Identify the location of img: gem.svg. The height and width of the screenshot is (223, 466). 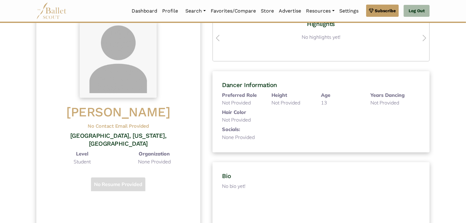
(371, 11).